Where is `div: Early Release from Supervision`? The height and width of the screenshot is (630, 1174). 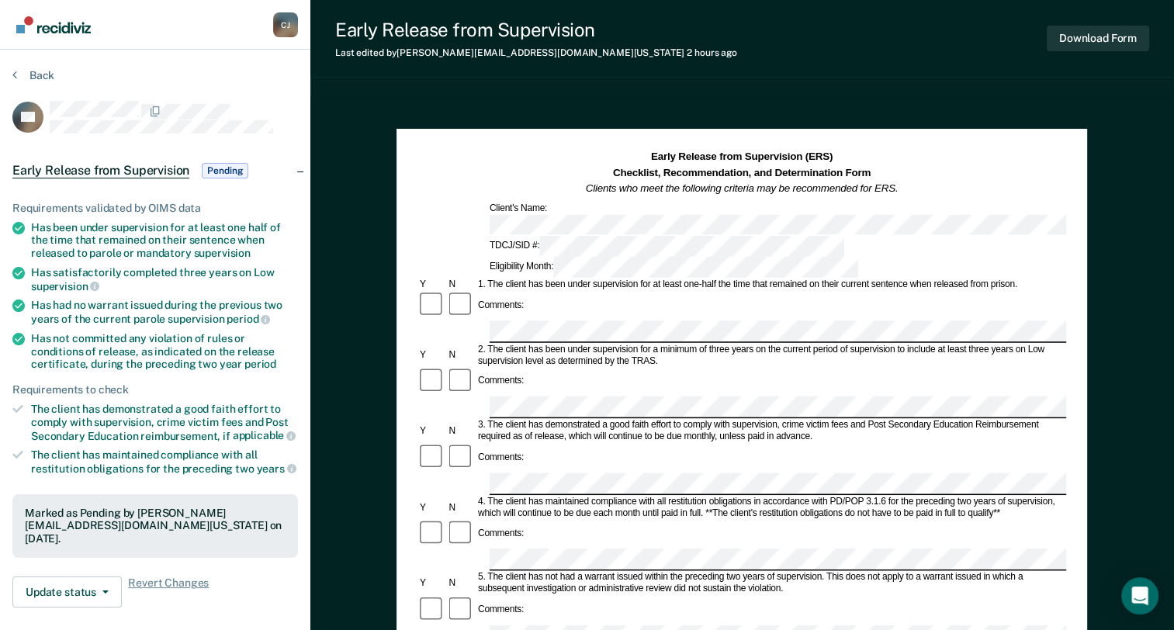 div: Early Release from Supervision is located at coordinates (536, 29).